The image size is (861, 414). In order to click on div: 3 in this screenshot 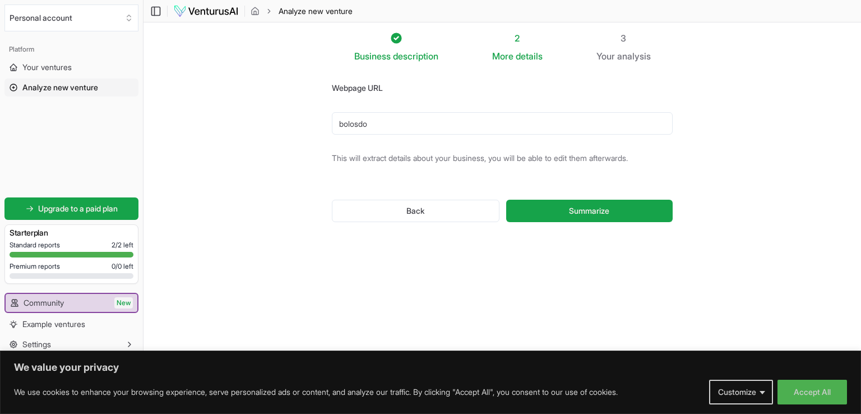, I will do `click(623, 38)`.